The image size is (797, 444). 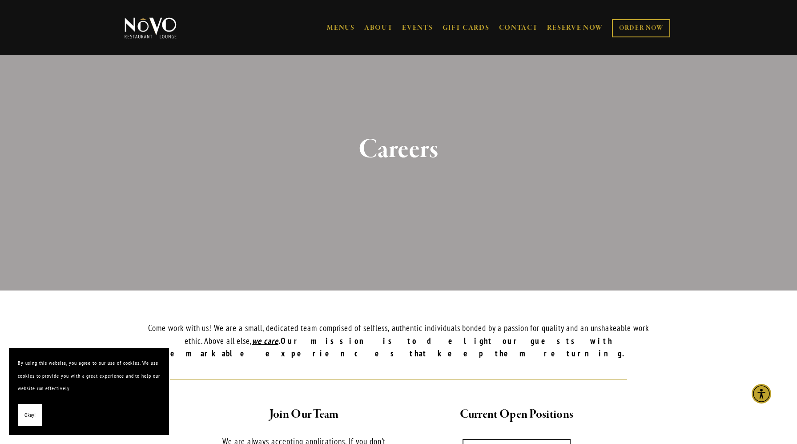 I want to click on a: GIFT CARDS, so click(x=466, y=28).